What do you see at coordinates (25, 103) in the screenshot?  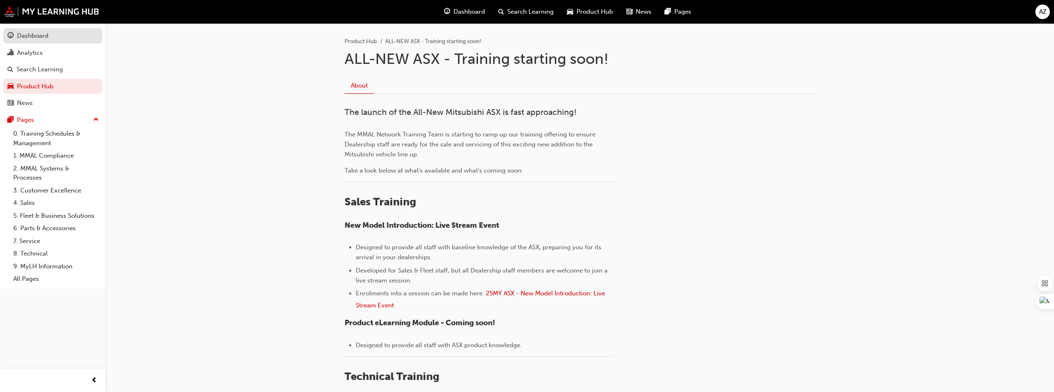 I see `div: News` at bounding box center [25, 103].